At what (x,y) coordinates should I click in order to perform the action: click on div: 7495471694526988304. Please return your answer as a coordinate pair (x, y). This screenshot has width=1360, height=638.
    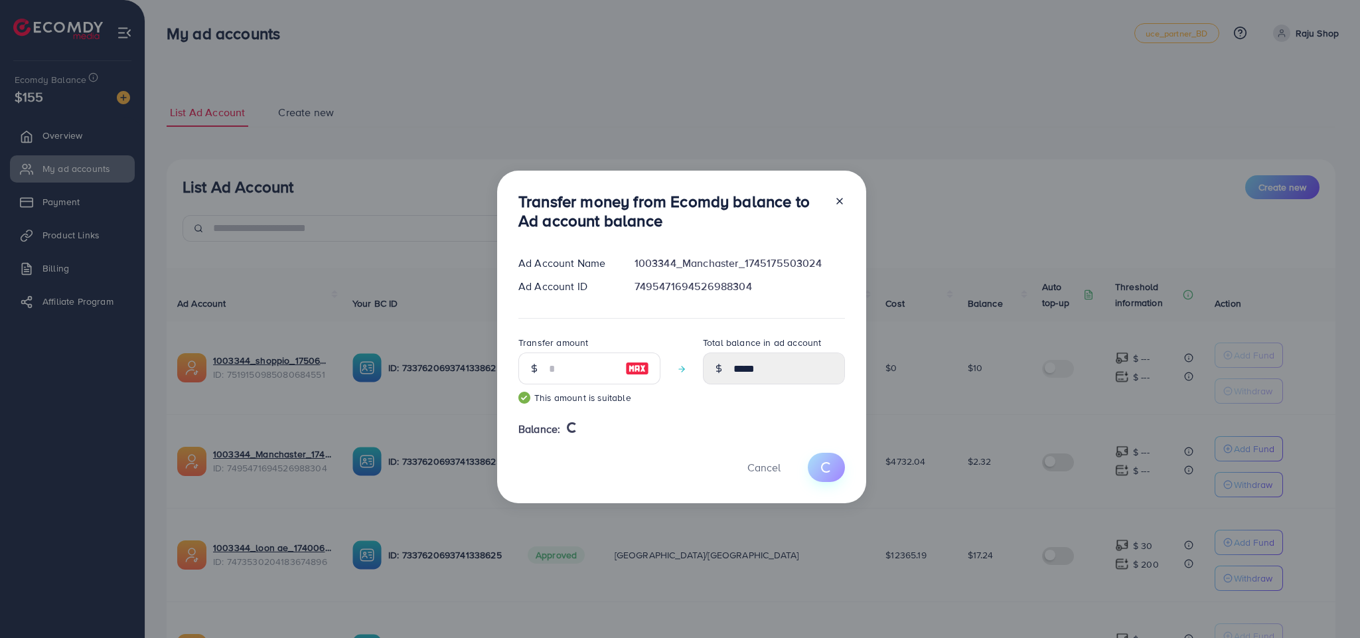
    Looking at the image, I should click on (739, 286).